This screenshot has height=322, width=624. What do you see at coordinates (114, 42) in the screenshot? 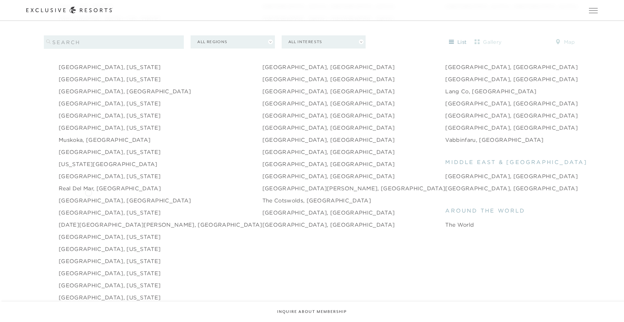
I see `input: search` at bounding box center [114, 42].